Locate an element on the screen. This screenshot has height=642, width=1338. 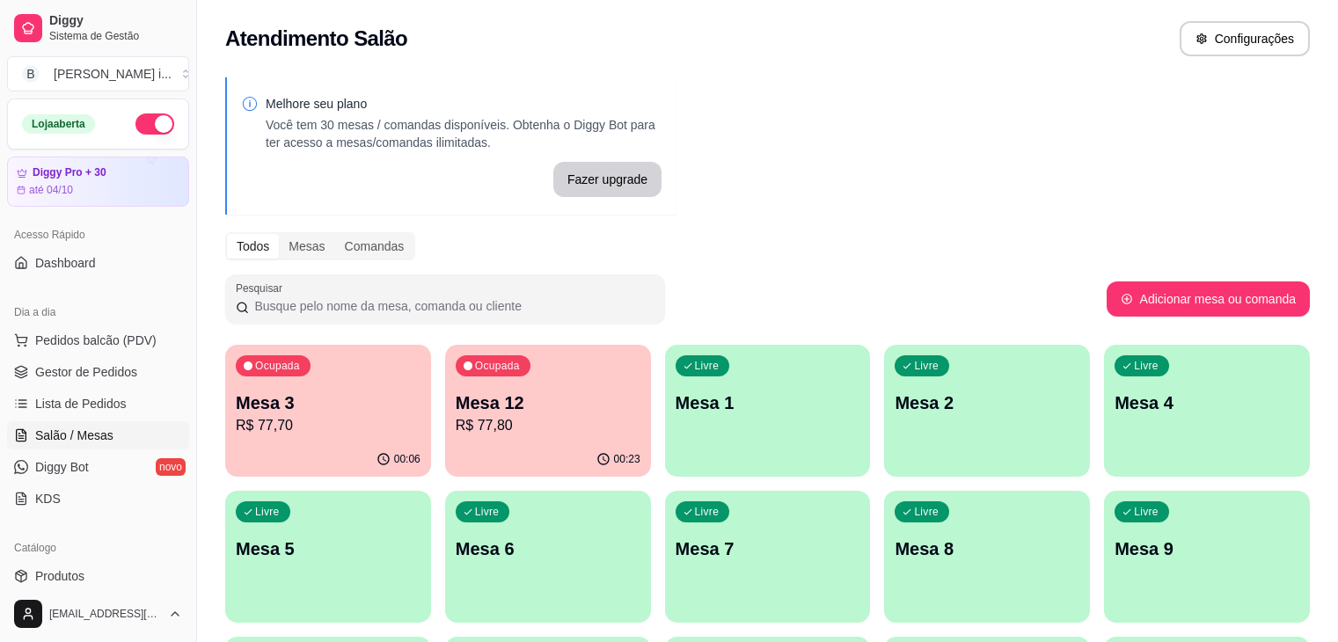
a: DiggySistema de Gestão is located at coordinates (98, 28).